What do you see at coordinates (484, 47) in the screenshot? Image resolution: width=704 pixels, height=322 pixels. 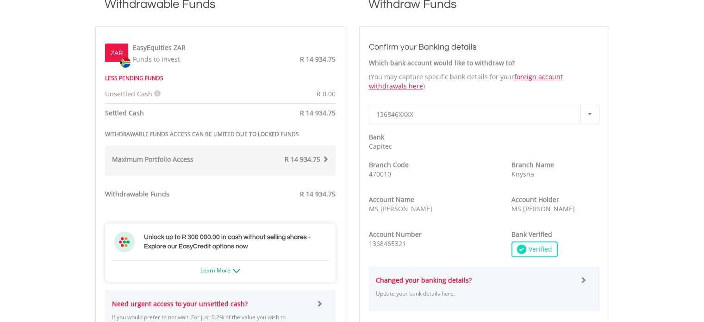 I see `h3: Confirm your Banking details` at bounding box center [484, 47].